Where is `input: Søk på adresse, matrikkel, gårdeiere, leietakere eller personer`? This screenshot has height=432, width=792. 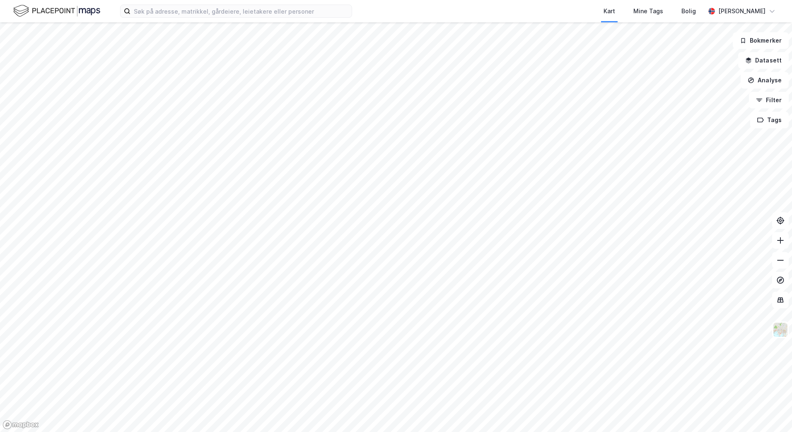
input: Søk på adresse, matrikkel, gårdeiere, leietakere eller personer is located at coordinates (241, 11).